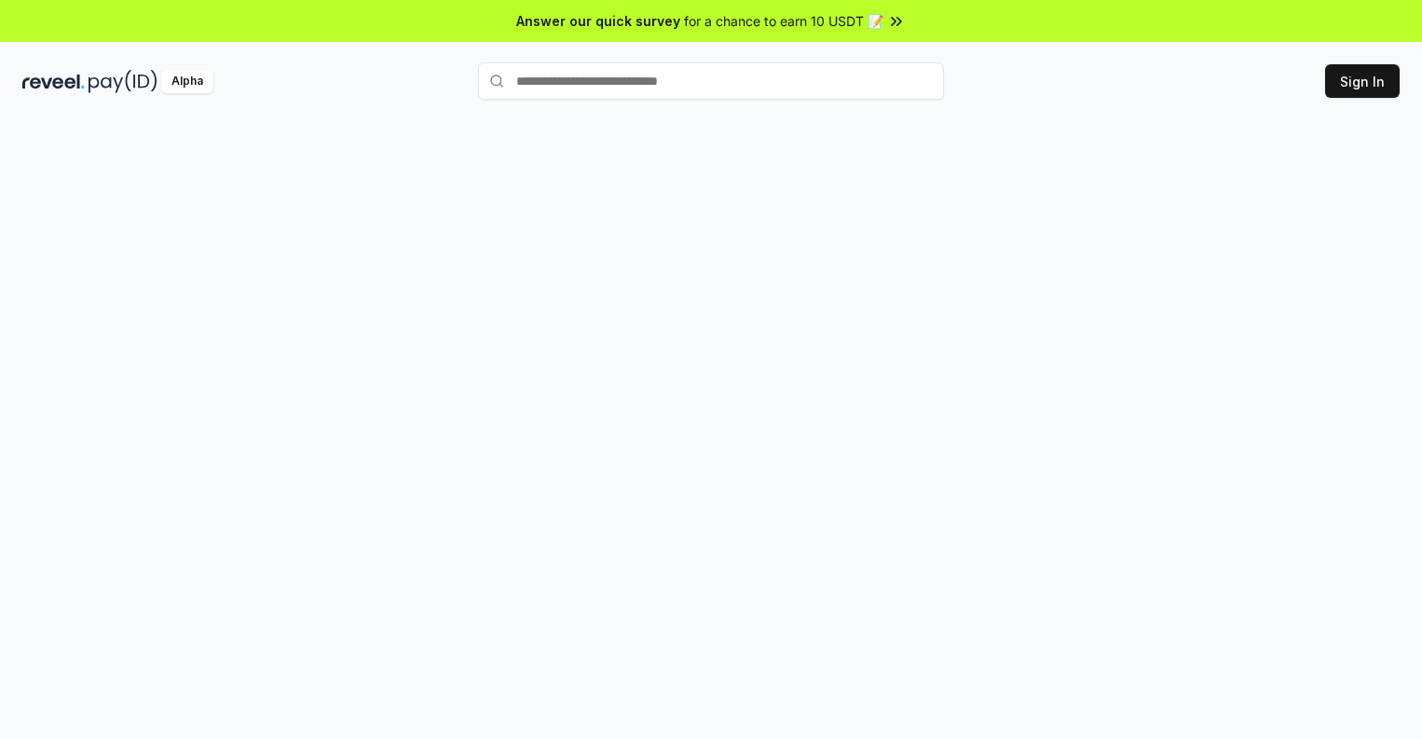 This screenshot has height=739, width=1422. Describe the element at coordinates (784, 21) in the screenshot. I see `span: for a chance to earn 10 USDT 📝` at that location.